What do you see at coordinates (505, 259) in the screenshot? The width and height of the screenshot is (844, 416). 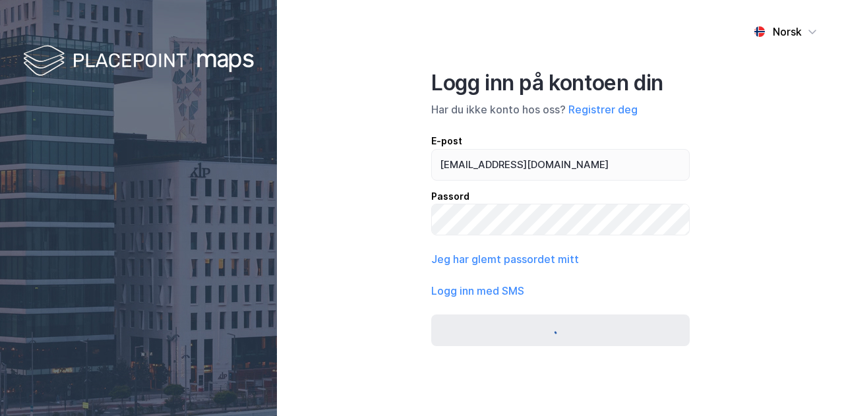 I see `button: Jeg har glemt passordet mitt` at bounding box center [505, 259].